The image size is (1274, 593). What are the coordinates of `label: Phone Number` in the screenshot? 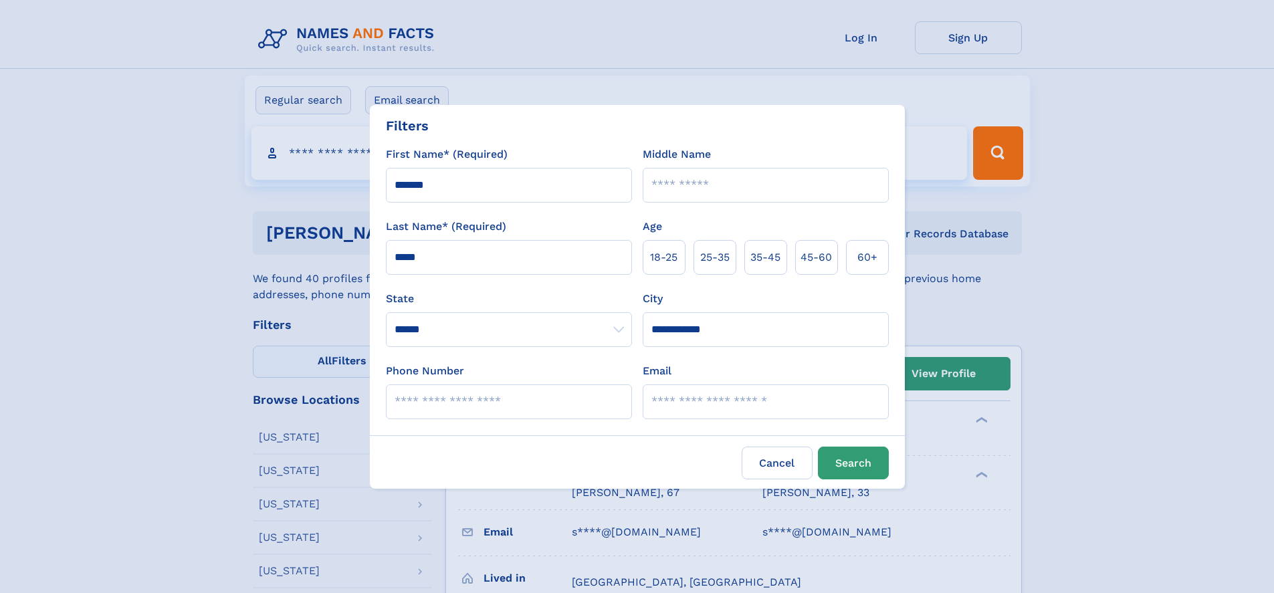 It's located at (425, 371).